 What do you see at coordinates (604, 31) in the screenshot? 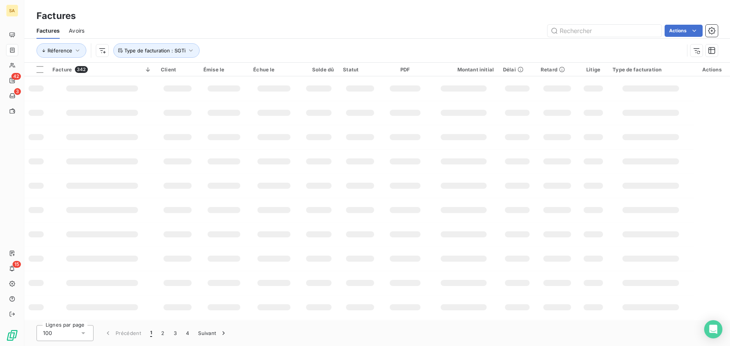
I see `input: Rechercher` at bounding box center [604, 31].